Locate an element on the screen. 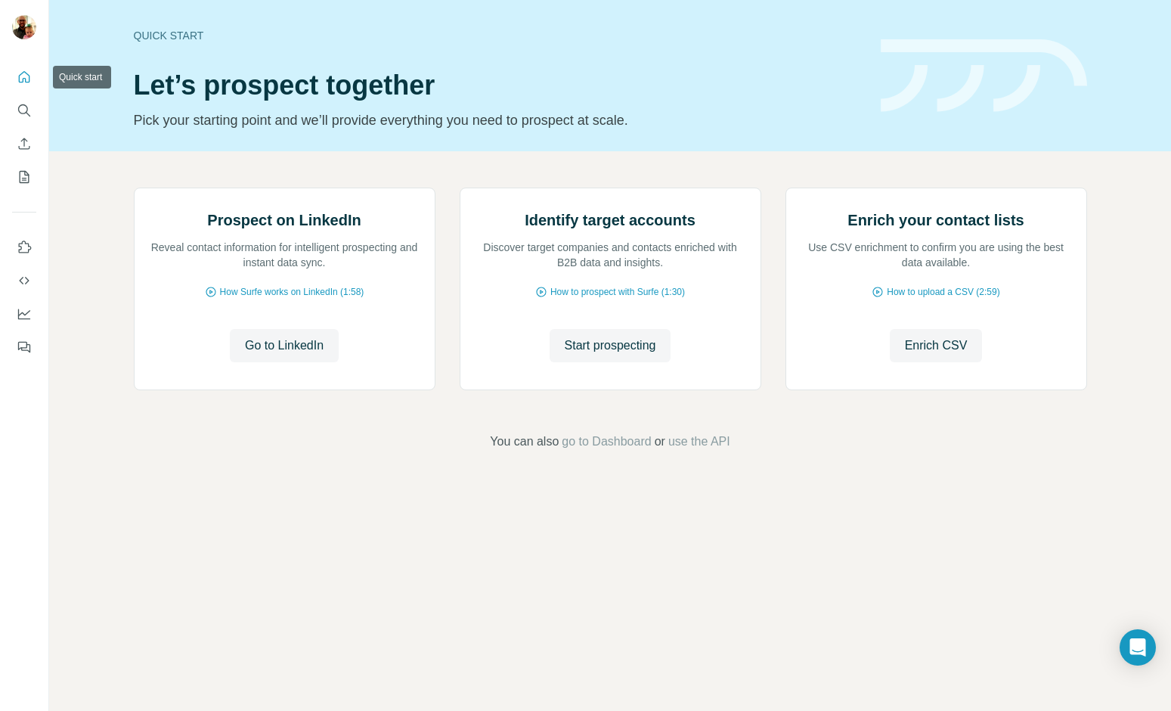 Image resolution: width=1171 pixels, height=711 pixels. h2: Prospect on LinkedIn is located at coordinates (284, 220).